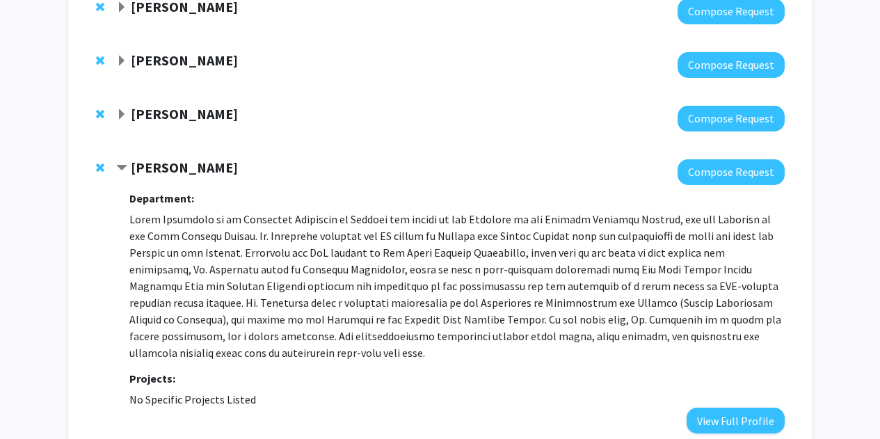  What do you see at coordinates (100, 61) in the screenshot?
I see `span: Remove Vikas Bhandawat from bookmarks` at bounding box center [100, 61].